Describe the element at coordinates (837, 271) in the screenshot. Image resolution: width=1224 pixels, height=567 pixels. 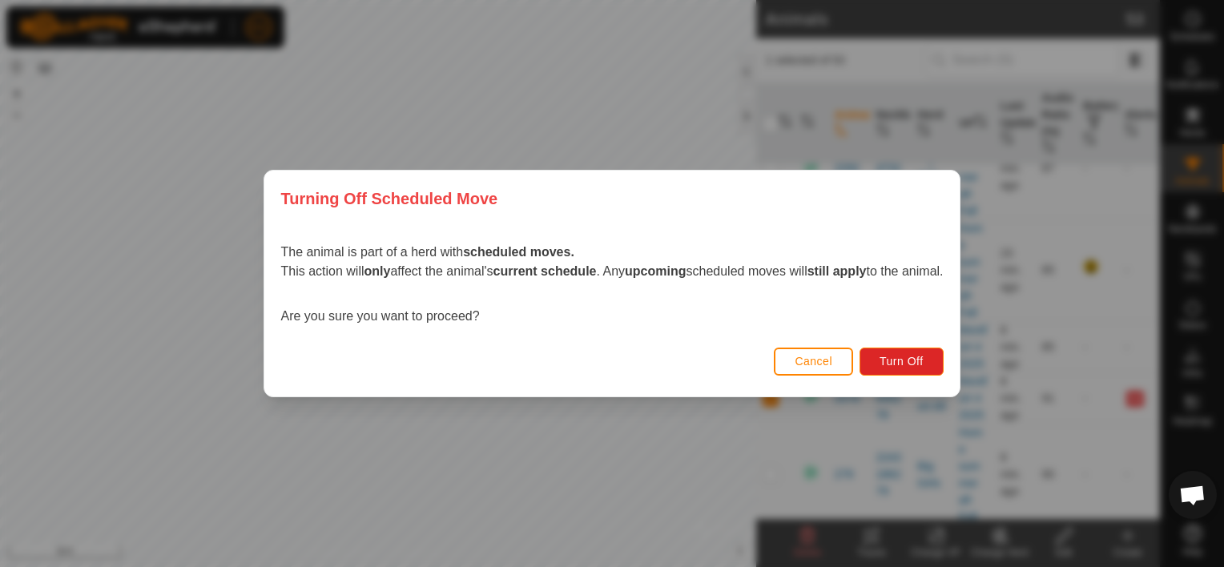
I see `strong: still apply` at that location.